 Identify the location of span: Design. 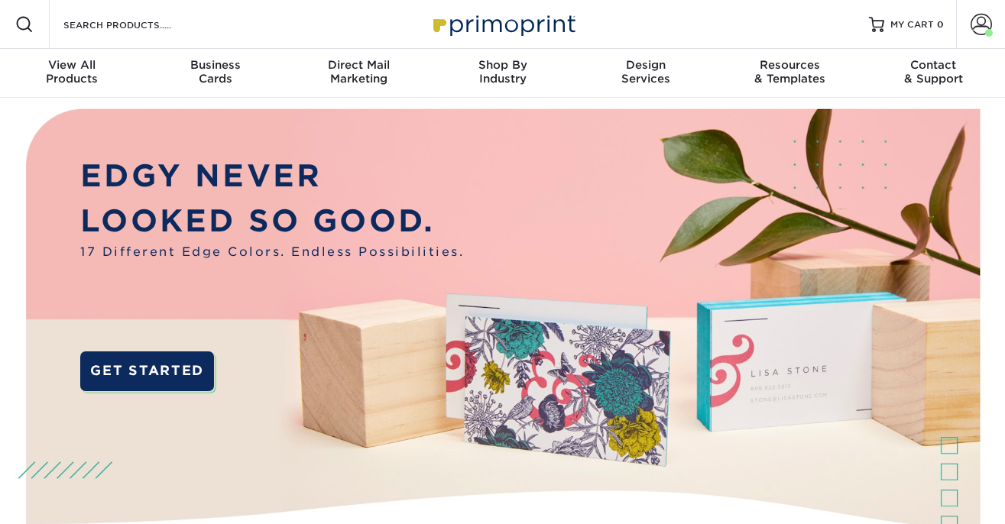
(646, 65).